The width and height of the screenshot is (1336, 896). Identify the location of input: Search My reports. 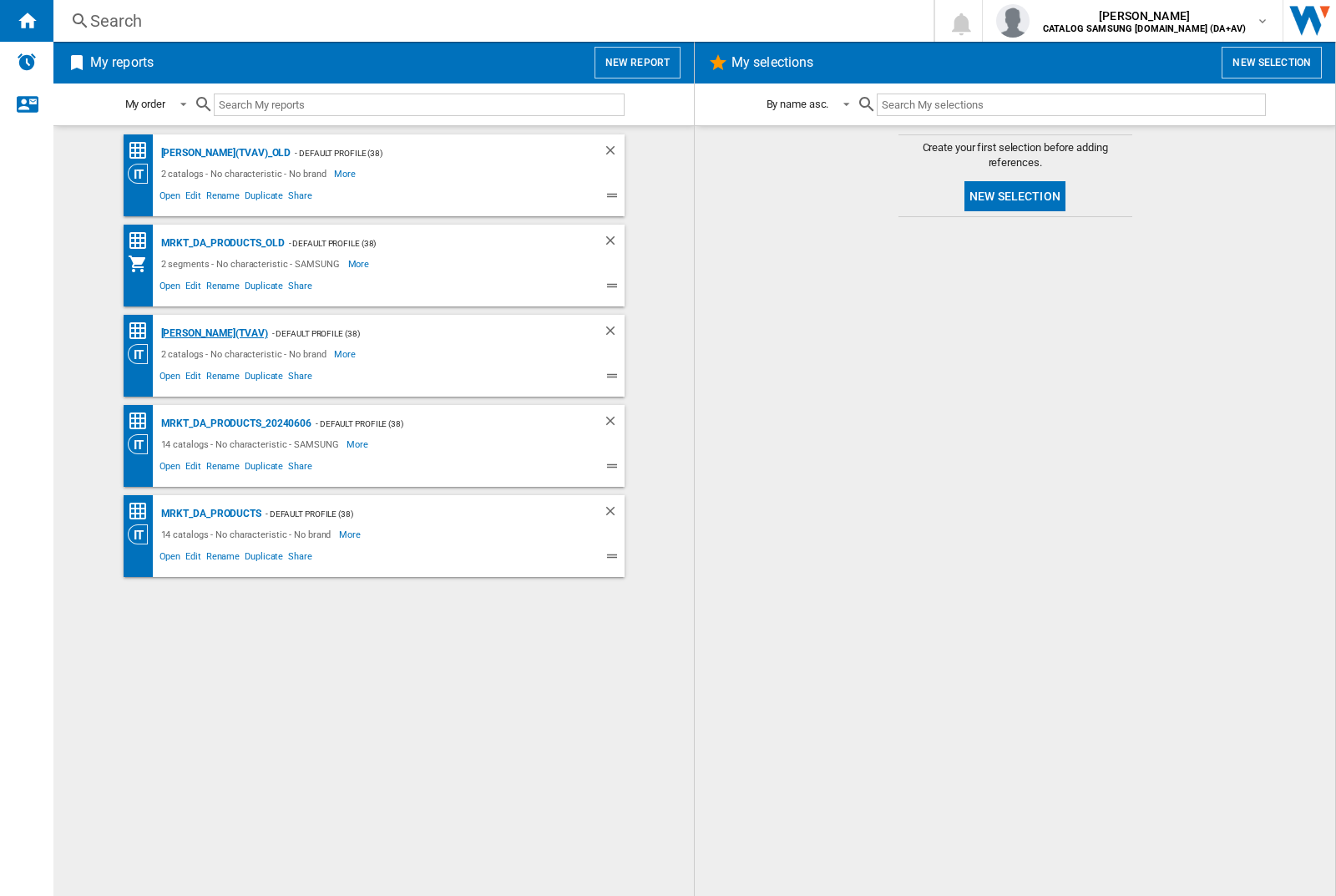
(419, 105).